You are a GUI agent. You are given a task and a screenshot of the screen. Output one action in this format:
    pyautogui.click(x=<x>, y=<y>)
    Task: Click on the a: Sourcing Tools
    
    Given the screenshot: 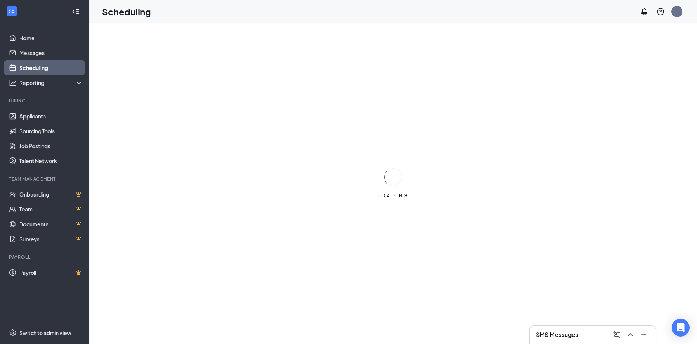 What is the action you would take?
    pyautogui.click(x=51, y=131)
    